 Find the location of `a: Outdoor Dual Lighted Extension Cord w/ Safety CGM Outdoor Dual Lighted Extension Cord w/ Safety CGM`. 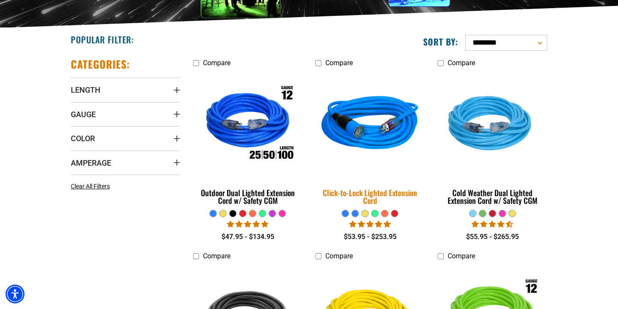

a: Outdoor Dual Lighted Extension Cord w/ Safety CGM Outdoor Dual Lighted Extension Cord w/ Safety CGM is located at coordinates (247, 140).